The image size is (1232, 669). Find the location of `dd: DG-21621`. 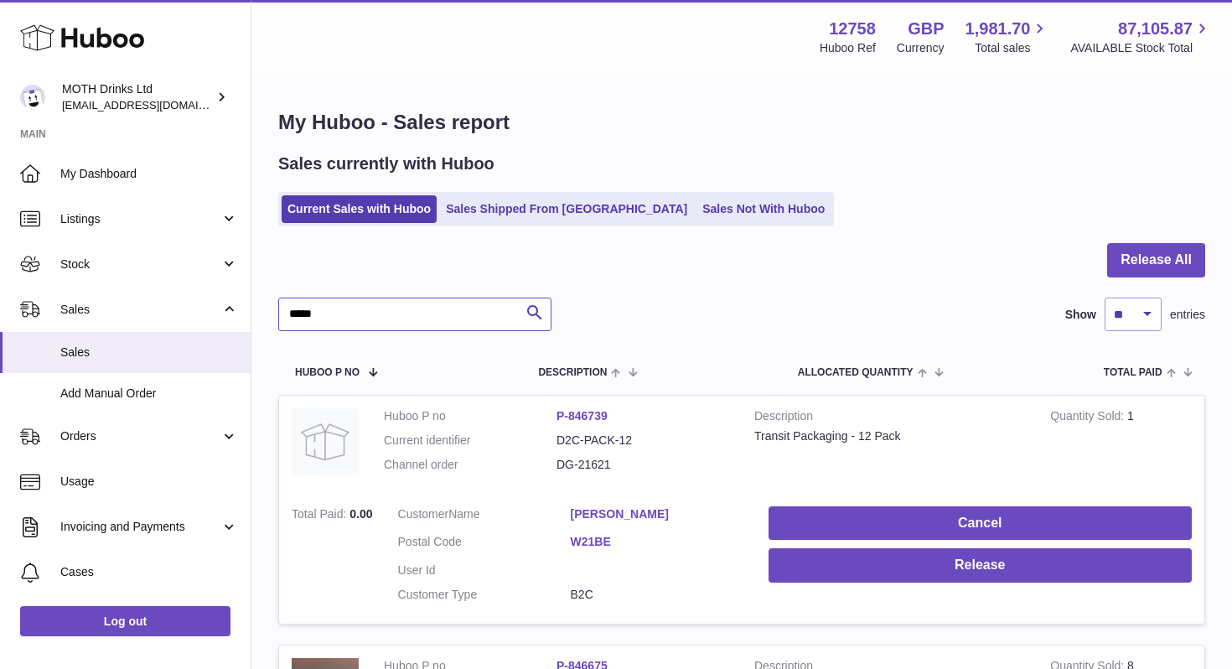

dd: DG-21621 is located at coordinates (643, 464).